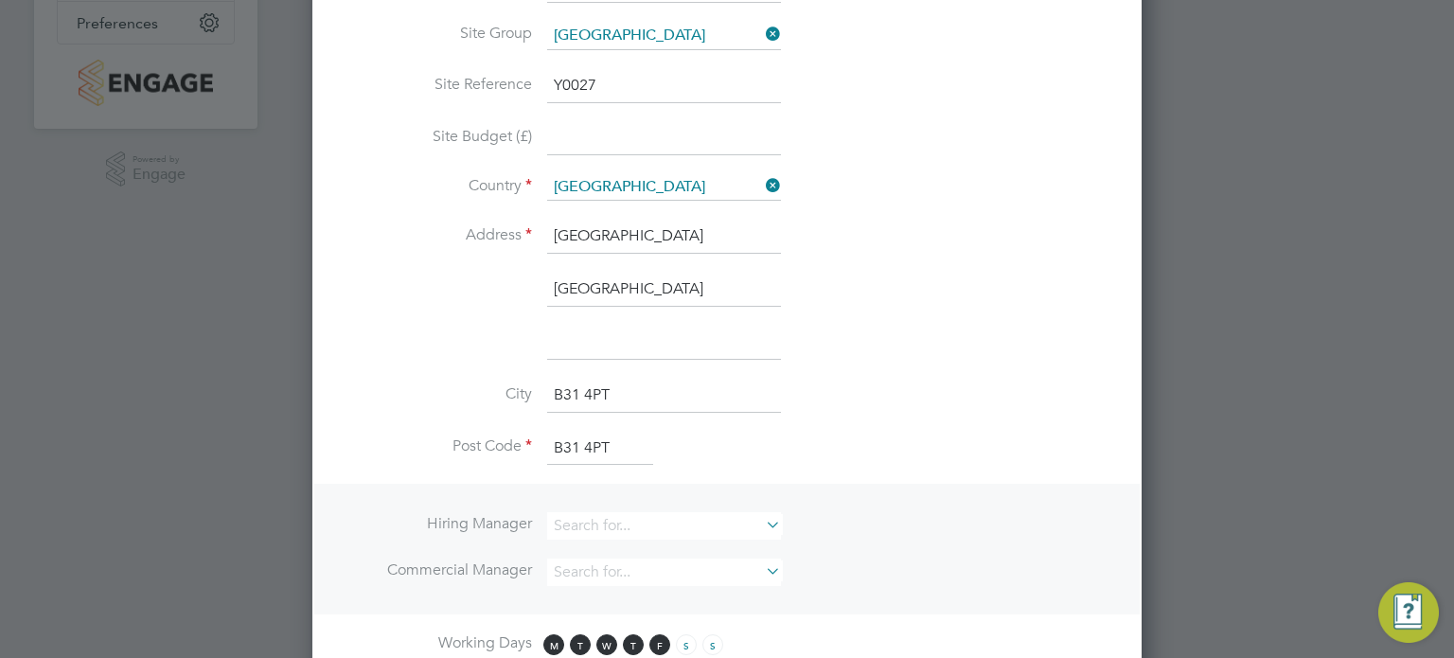  What do you see at coordinates (554, 644) in the screenshot?
I see `span: M` at bounding box center [554, 644].